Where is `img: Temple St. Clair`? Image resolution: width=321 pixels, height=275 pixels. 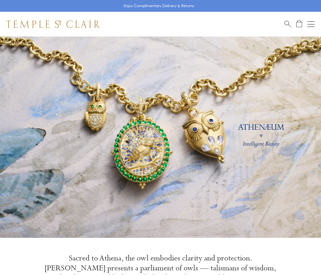 img: Temple St. Clair is located at coordinates (53, 24).